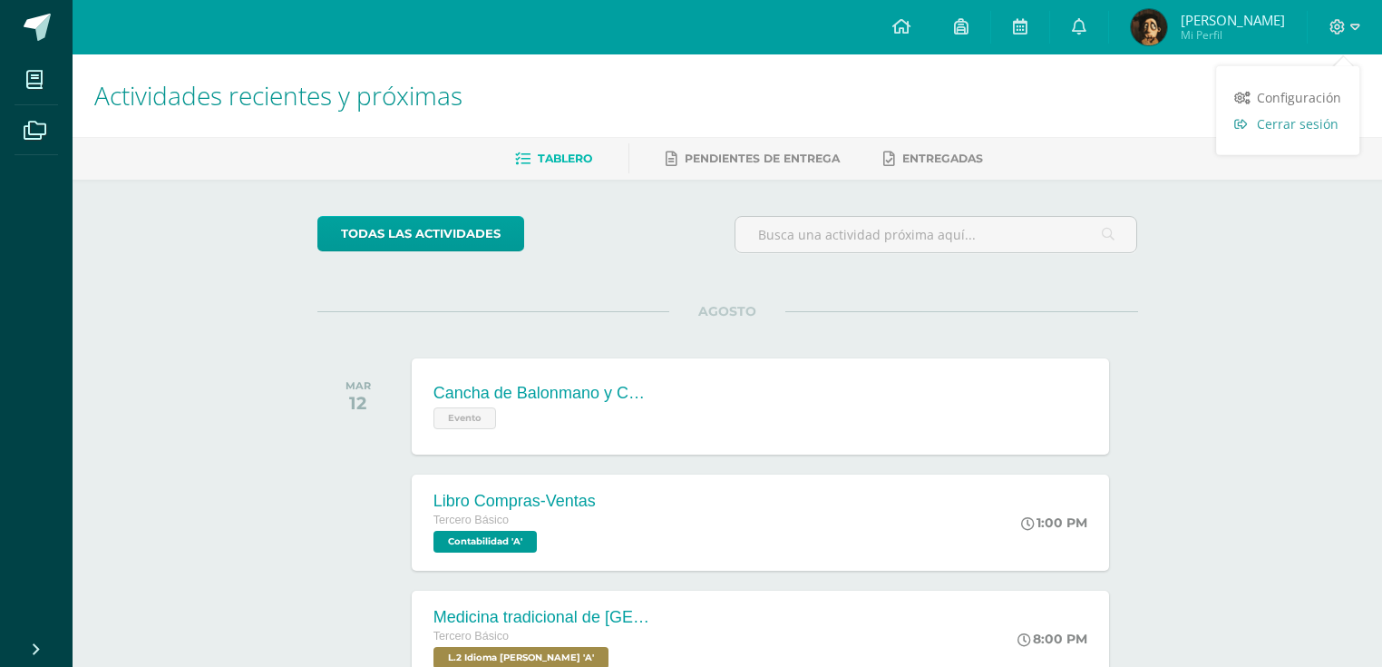  What do you see at coordinates (936, 234) in the screenshot?
I see `input: Busca una actividad próxima aquí...` at bounding box center [936, 234].